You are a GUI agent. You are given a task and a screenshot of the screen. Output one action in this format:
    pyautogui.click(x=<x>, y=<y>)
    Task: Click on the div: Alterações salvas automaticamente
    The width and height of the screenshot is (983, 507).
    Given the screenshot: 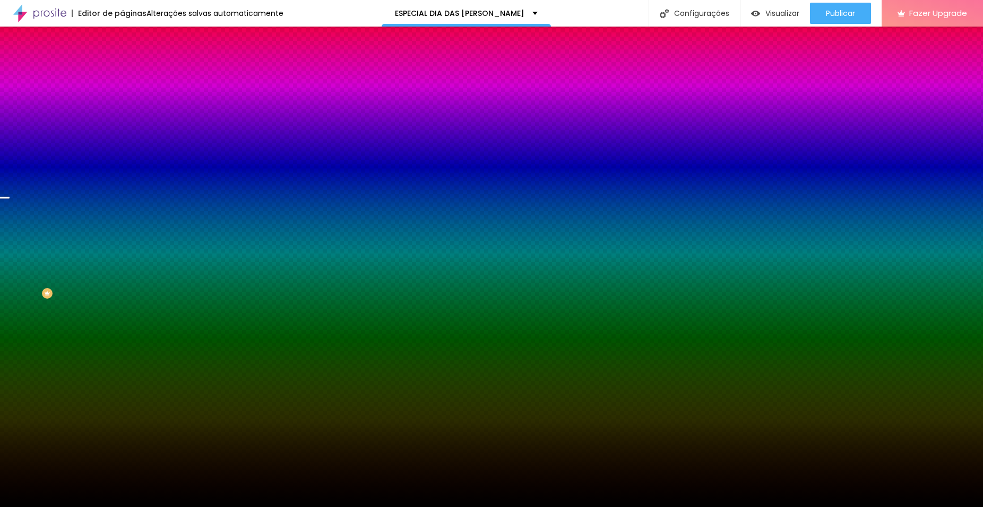 What is the action you would take?
    pyautogui.click(x=215, y=13)
    